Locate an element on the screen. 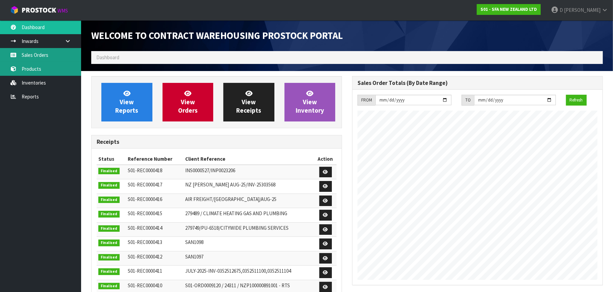  div: FROM is located at coordinates (367, 100).